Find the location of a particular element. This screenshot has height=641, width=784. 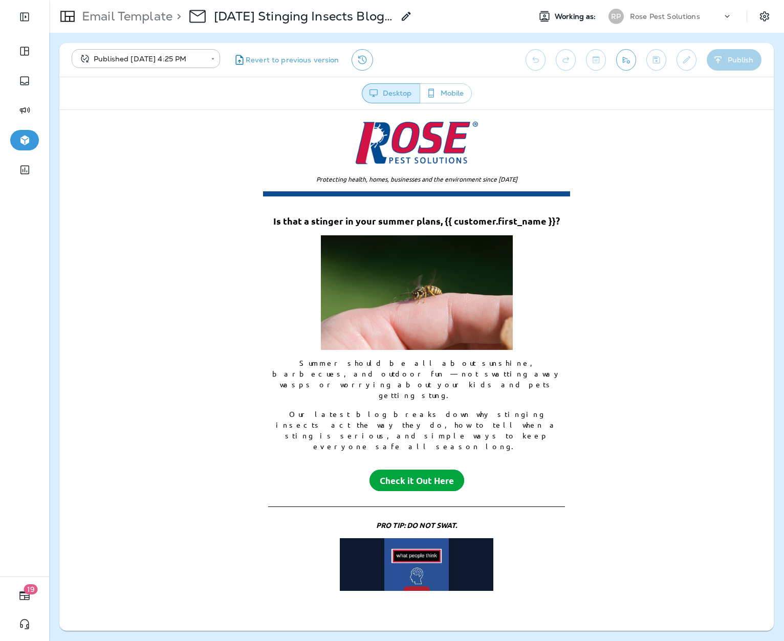

button: Settings is located at coordinates (764, 16).